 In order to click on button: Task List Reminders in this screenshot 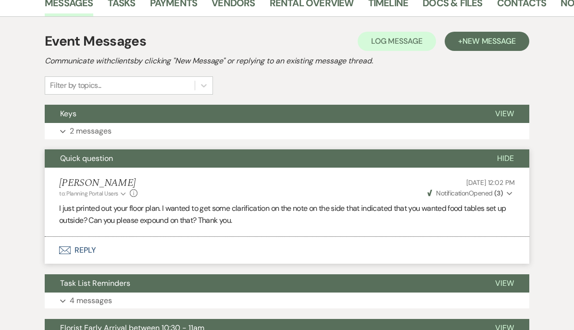, I will do `click(262, 284)`.